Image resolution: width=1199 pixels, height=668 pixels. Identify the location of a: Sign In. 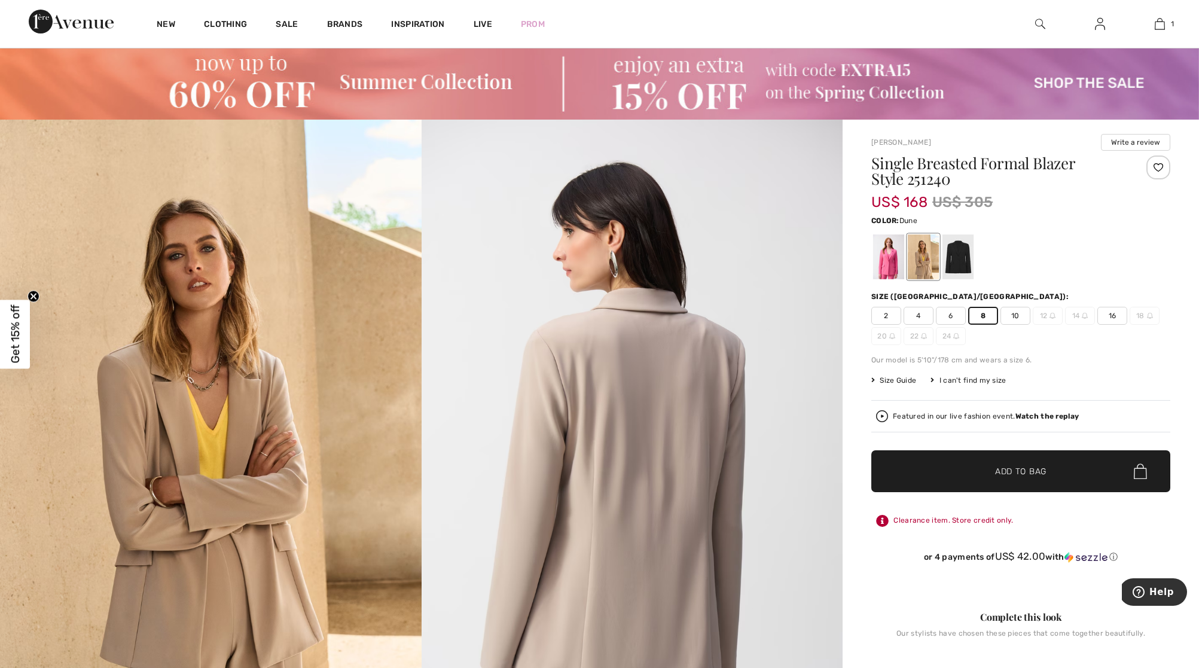
(1099, 24).